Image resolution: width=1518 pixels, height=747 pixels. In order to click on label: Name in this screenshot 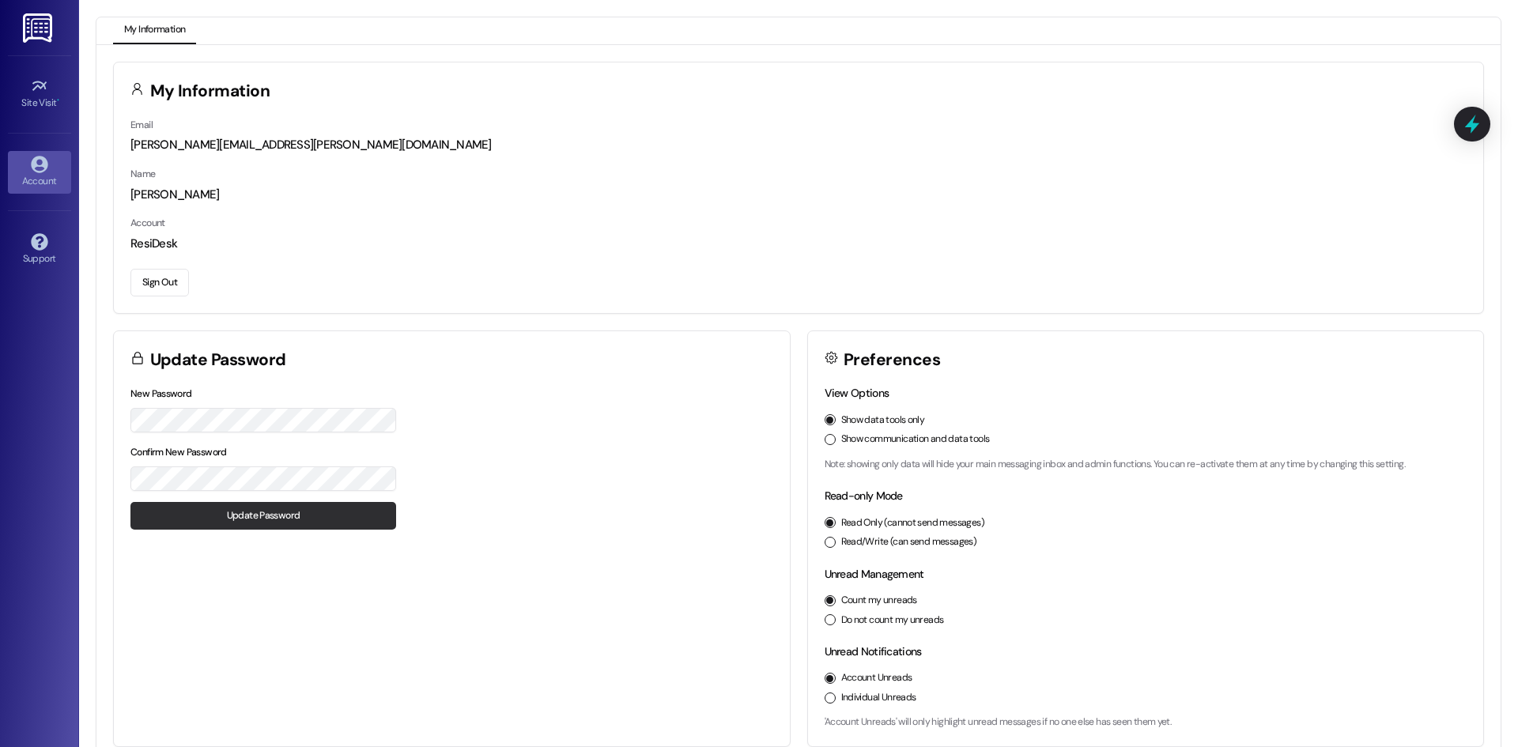, I will do `click(143, 174)`.